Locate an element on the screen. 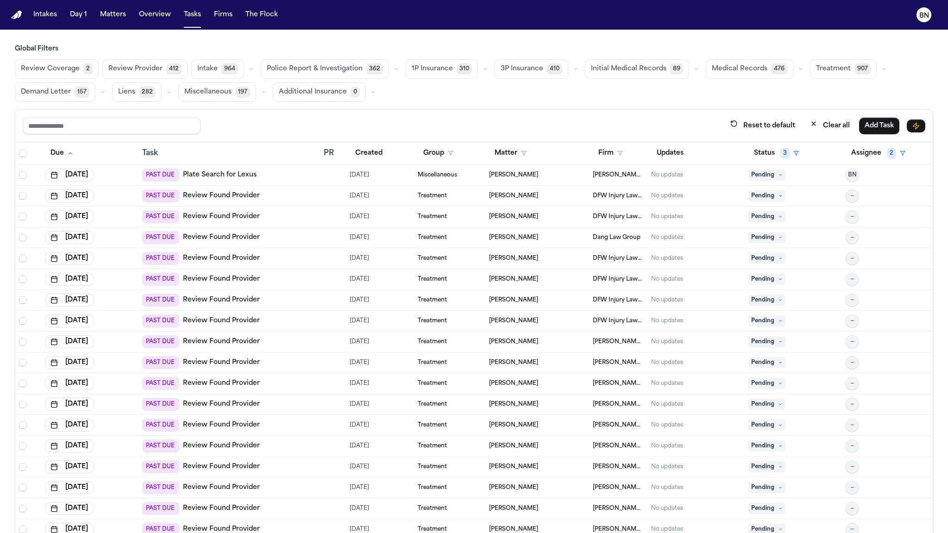 This screenshot has width=948, height=533. a: Tasks is located at coordinates (192, 15).